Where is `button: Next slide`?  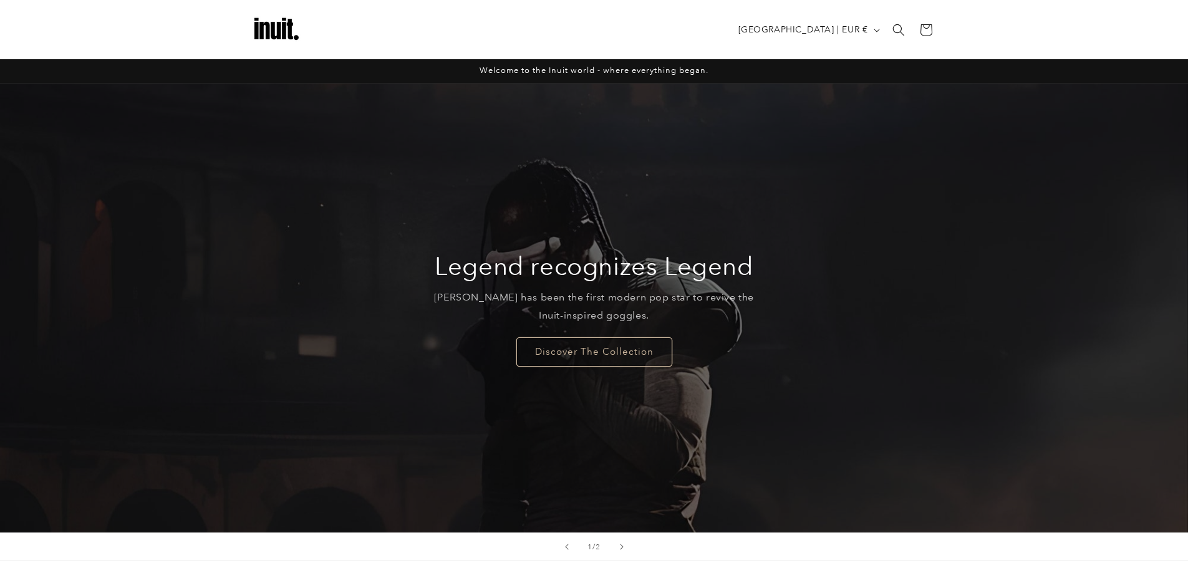 button: Next slide is located at coordinates (622, 547).